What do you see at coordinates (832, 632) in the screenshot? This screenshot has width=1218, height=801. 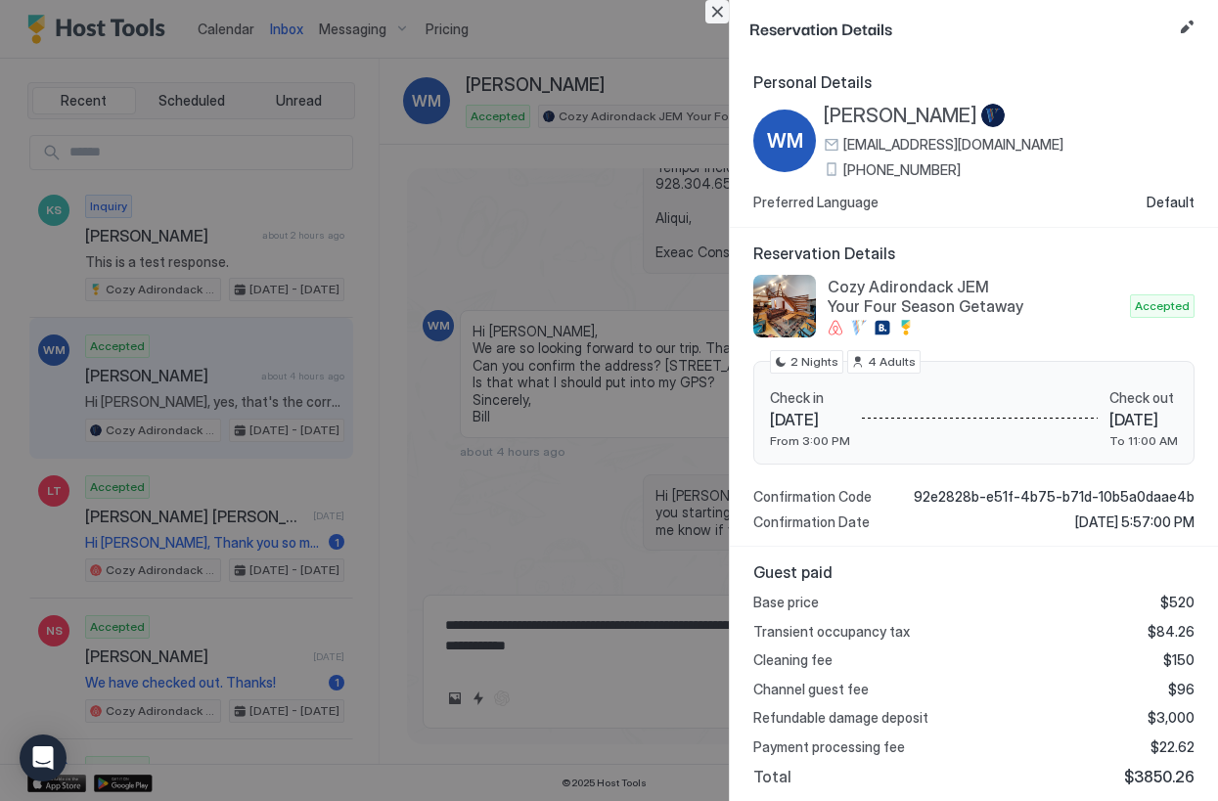 I see `span: Transient occupancy tax` at bounding box center [832, 632].